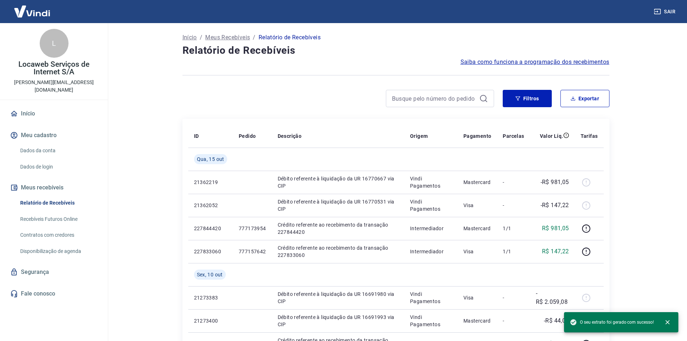 The image size is (687, 341). What do you see at coordinates (289, 37) in the screenshot?
I see `p: Relatório de Recebíveis` at bounding box center [289, 37].